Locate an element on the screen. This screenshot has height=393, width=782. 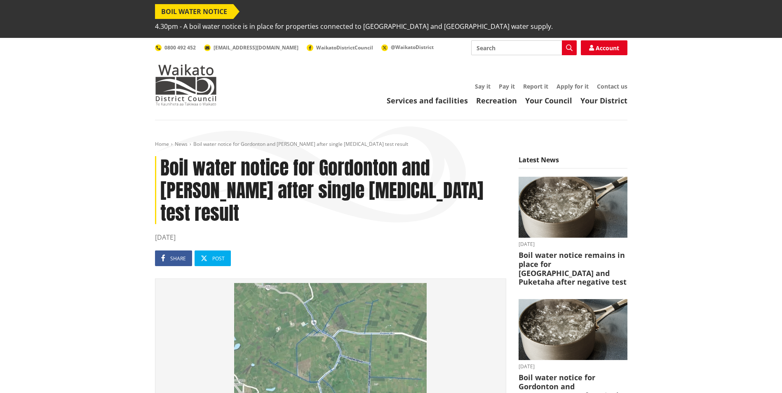
a: Account is located at coordinates (604, 48).